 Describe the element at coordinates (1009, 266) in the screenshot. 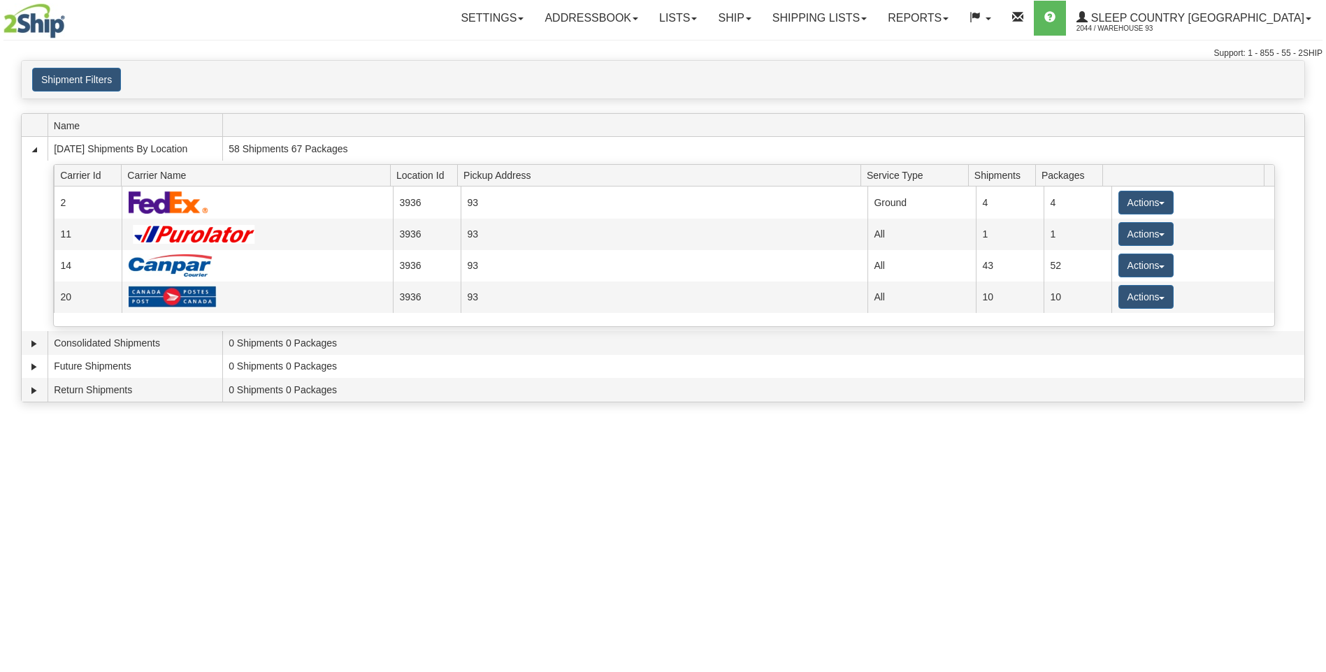

I see `td: 43` at that location.